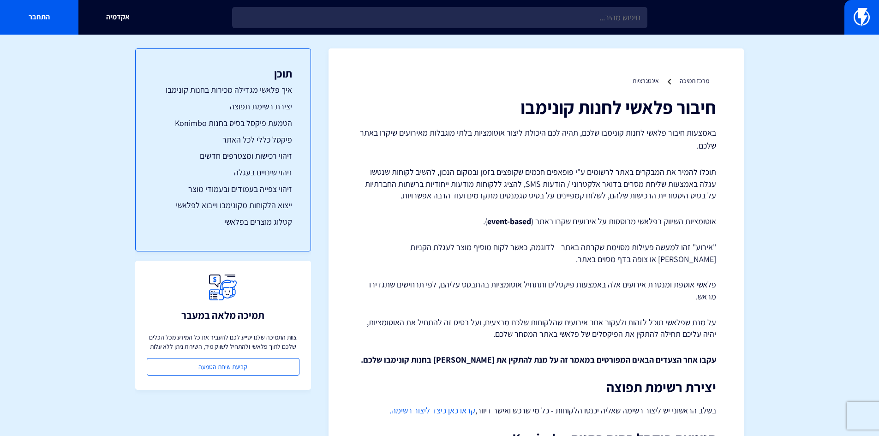 This screenshot has width=879, height=436. What do you see at coordinates (536, 290) in the screenshot?
I see `p: פלאשי אוספת ומנטרת אירועים אלה באמצעות פיקסלים ותתחיל אוטומציות בהתבסס עליהם, לפי תרחישים שתגדירו...` at bounding box center [536, 290].